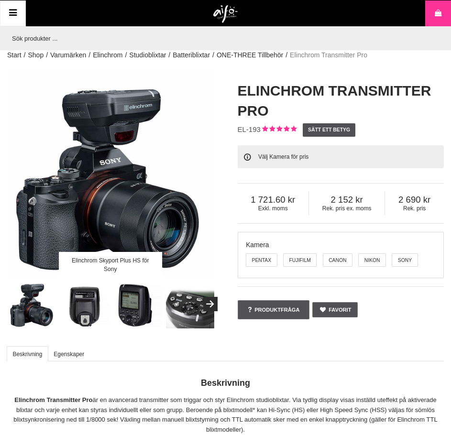 The width and height of the screenshot is (451, 435). What do you see at coordinates (69, 354) in the screenshot?
I see `a: Egenskaper` at bounding box center [69, 354].